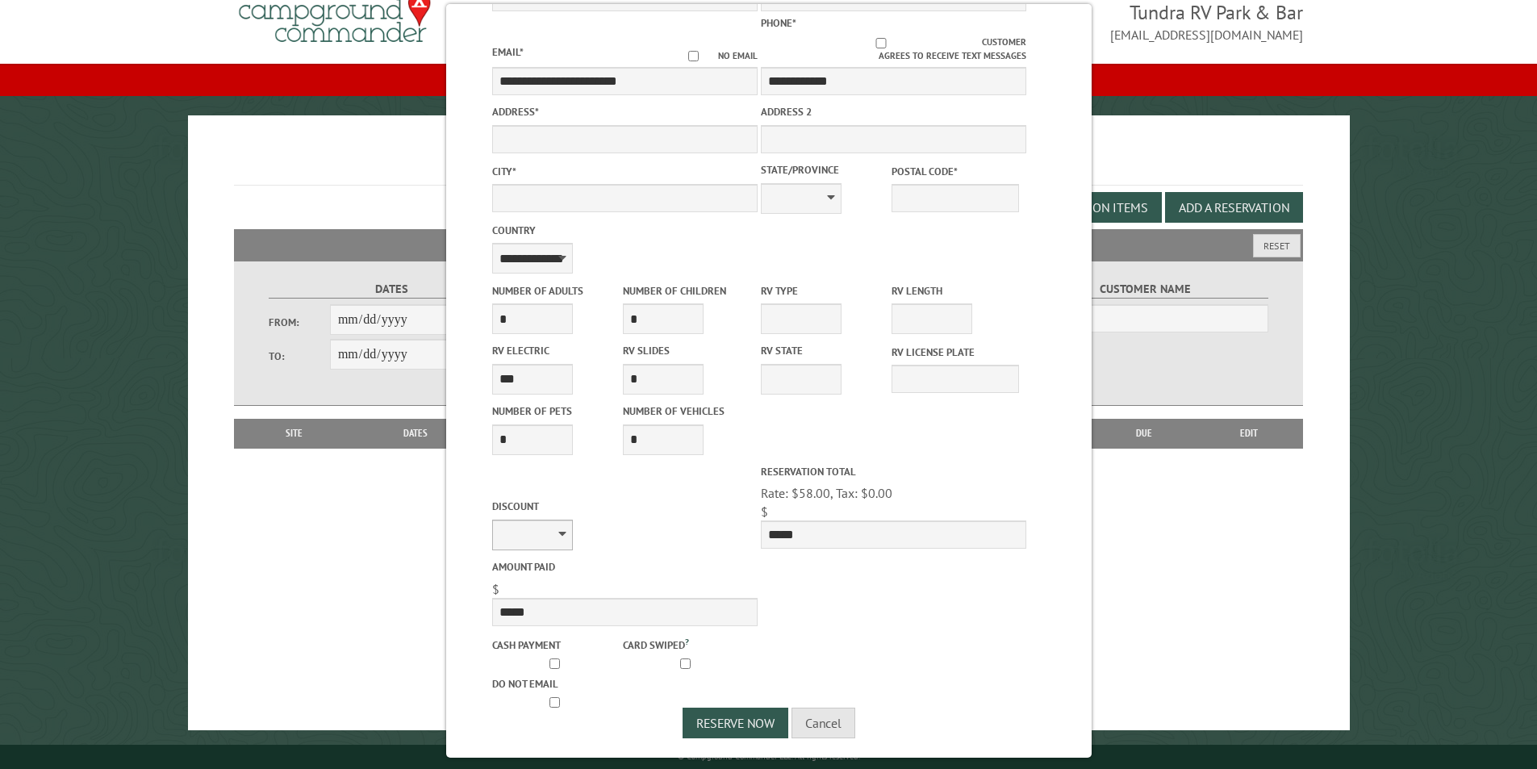 This screenshot has height=769, width=1537. Describe the element at coordinates (824, 350) in the screenshot. I see `label: RV State` at that location.